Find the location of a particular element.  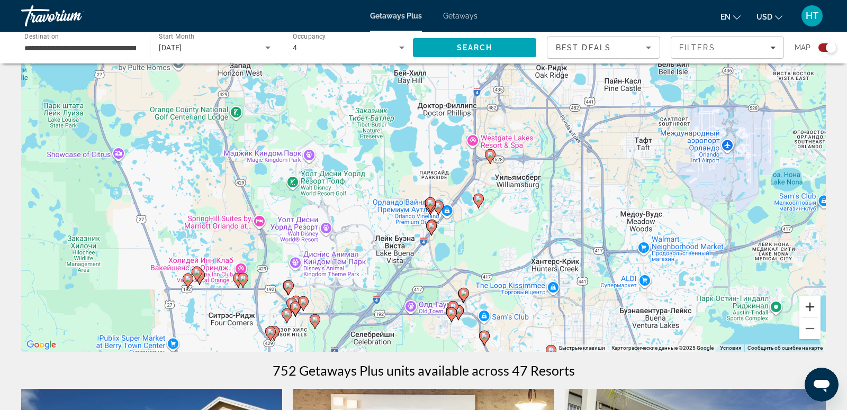

button: Уменьшить is located at coordinates (810, 329).